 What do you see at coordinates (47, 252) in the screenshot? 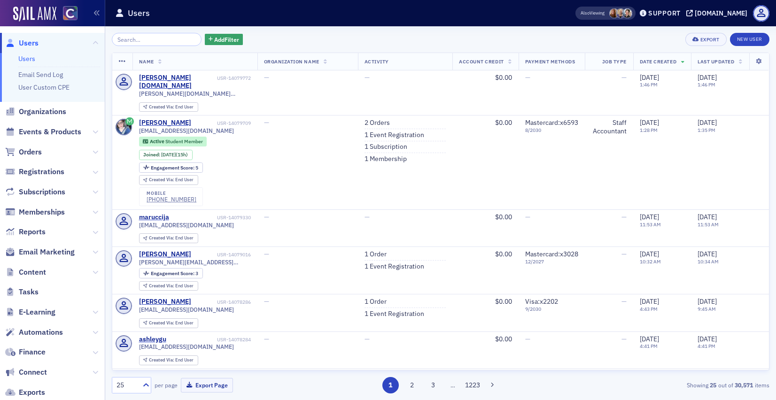
I see `span: Email Marketing` at bounding box center [47, 252].